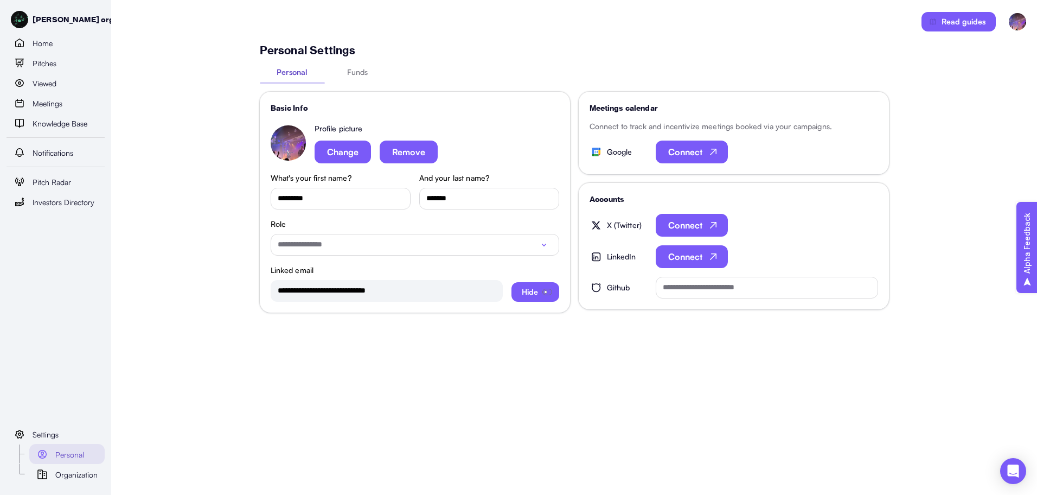  I want to click on button: Remove, so click(409, 152).